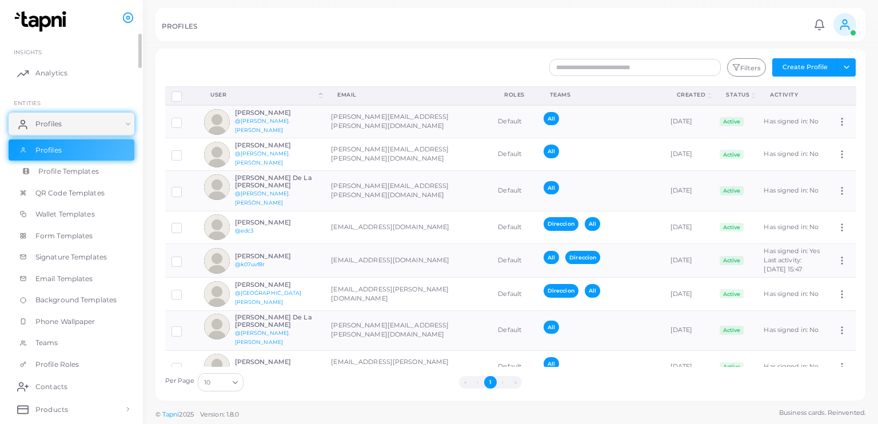 Image resolution: width=878 pixels, height=424 pixels. I want to click on div: Created, so click(691, 95).